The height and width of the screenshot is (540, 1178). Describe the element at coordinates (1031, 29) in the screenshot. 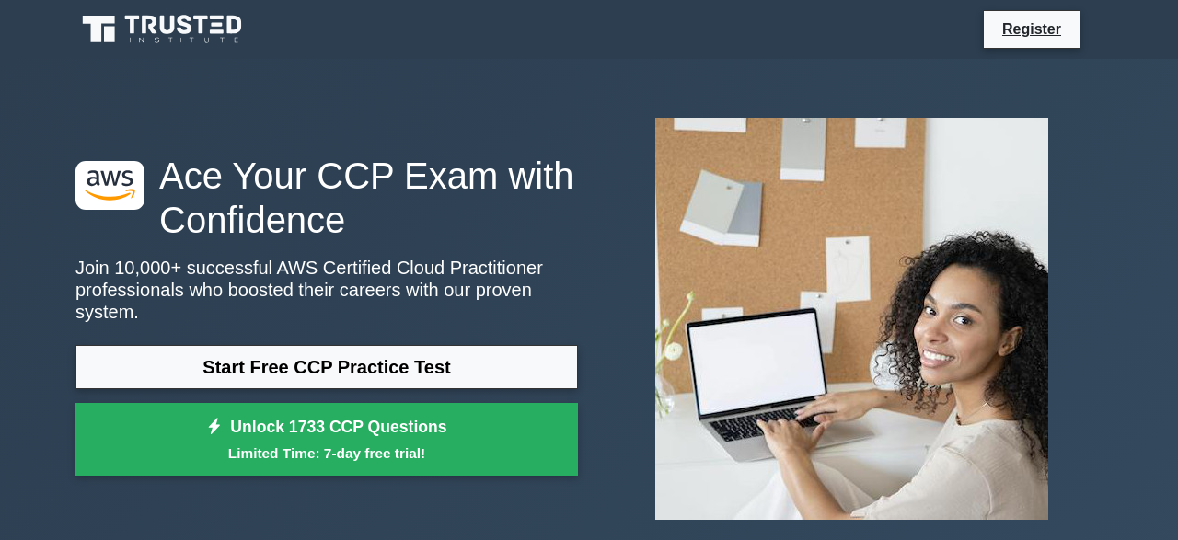

I see `a: Register` at that location.